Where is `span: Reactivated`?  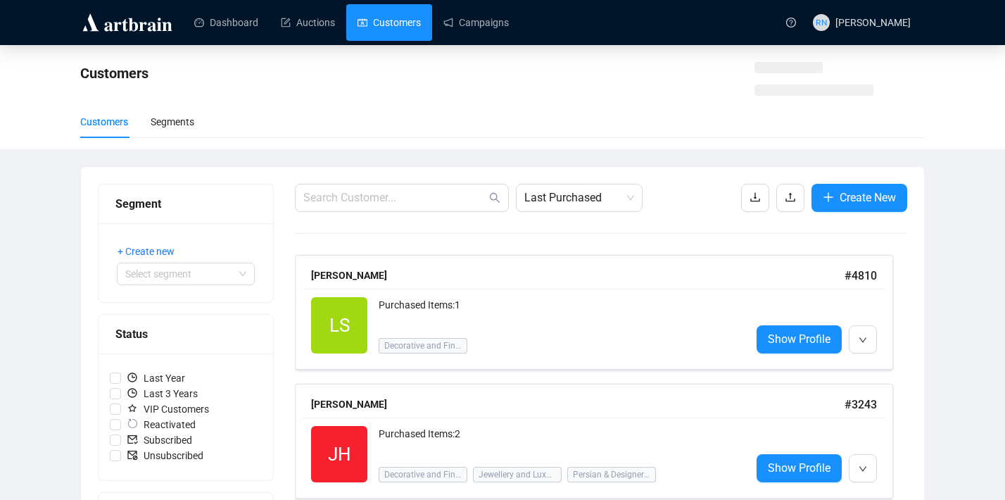
span: Reactivated is located at coordinates (161, 424).